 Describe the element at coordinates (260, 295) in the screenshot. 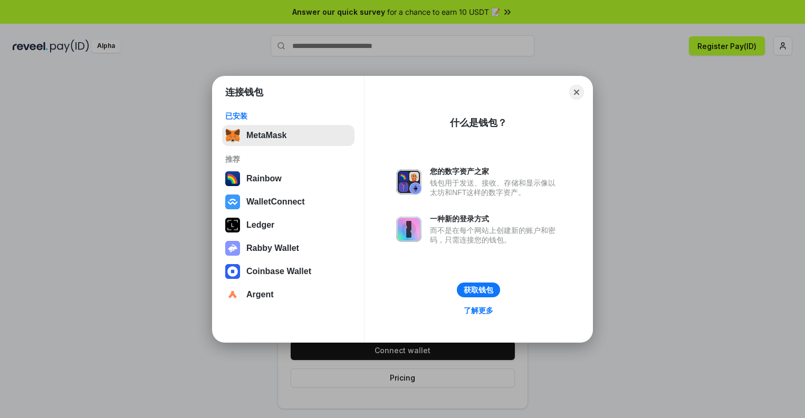

I see `div: Argent` at that location.